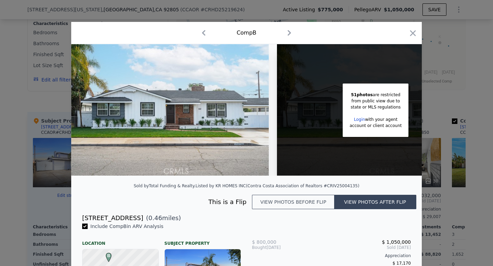 The image size is (493, 266). What do you see at coordinates (203, 241) in the screenshot?
I see `div: Subject Property` at bounding box center [203, 241].